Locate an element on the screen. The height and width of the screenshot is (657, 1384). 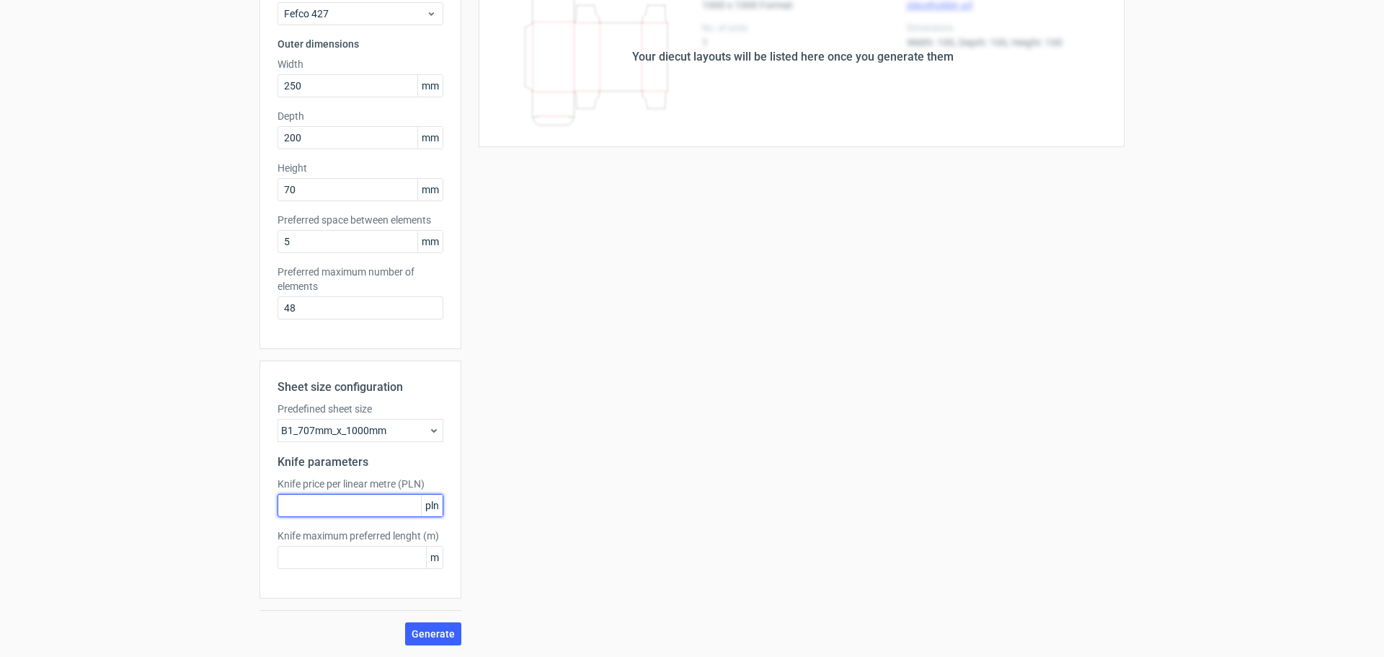
label: Preferred maximum number of elements is located at coordinates (360, 279).